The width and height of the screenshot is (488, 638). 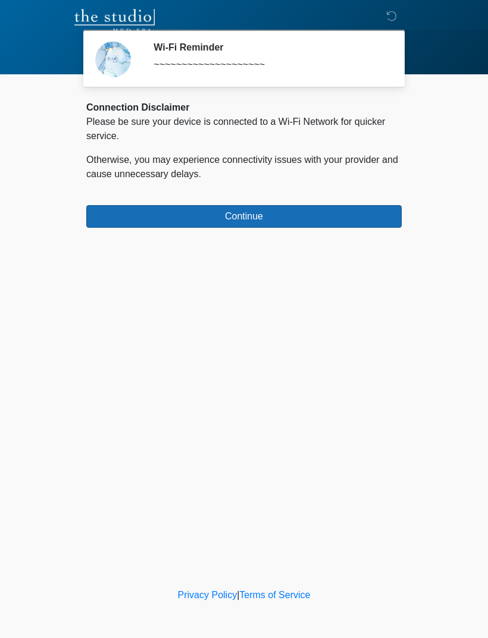 What do you see at coordinates (244, 129) in the screenshot?
I see `p: Please be sure your device is connected to a Wi-Fi Network for quicker service.` at bounding box center [244, 129].